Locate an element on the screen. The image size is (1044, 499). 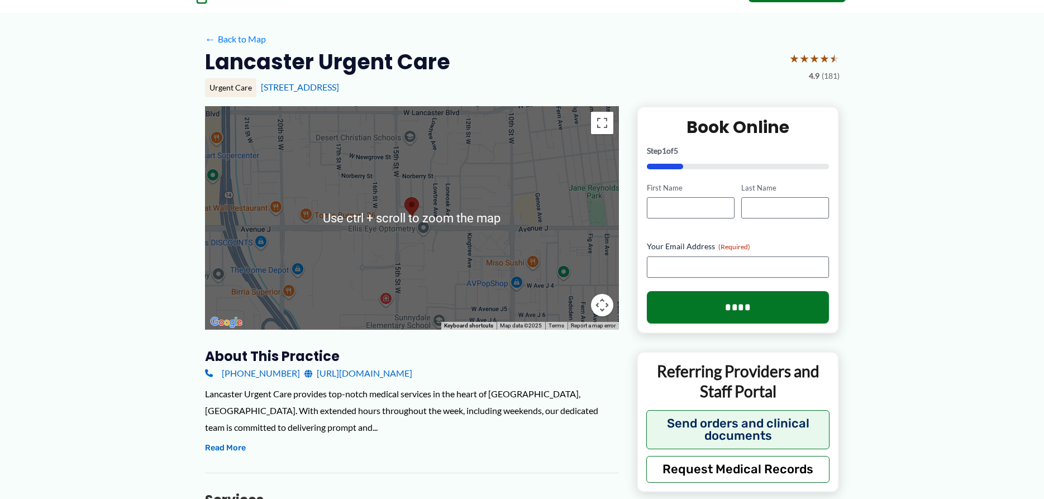
span: (Required) is located at coordinates (734, 246).